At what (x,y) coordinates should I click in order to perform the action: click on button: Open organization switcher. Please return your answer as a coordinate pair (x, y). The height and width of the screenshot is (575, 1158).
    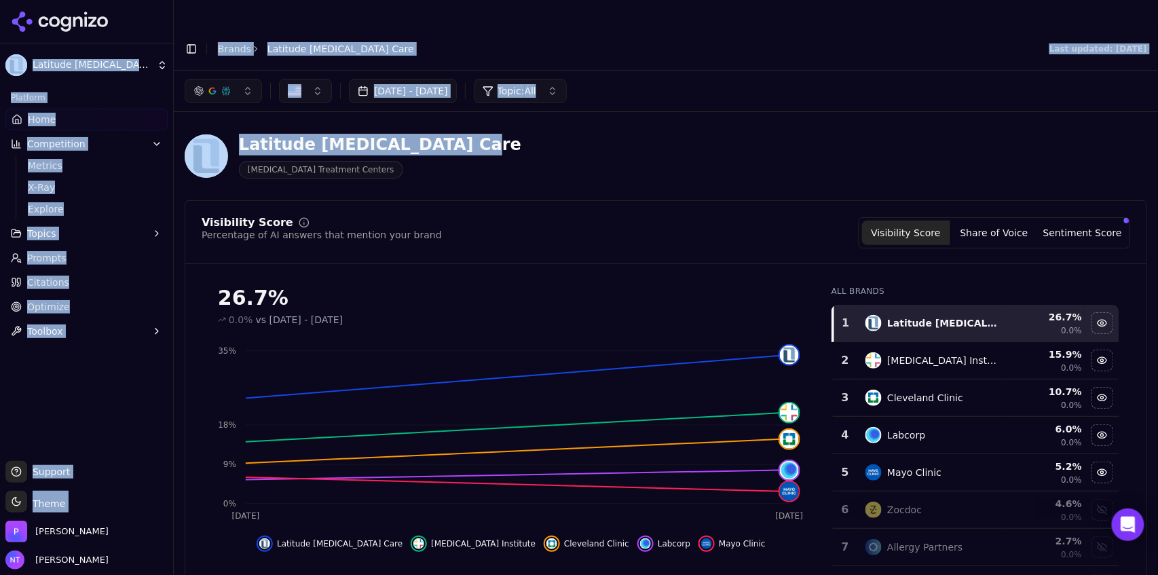
    Looking at the image, I should click on (57, 531).